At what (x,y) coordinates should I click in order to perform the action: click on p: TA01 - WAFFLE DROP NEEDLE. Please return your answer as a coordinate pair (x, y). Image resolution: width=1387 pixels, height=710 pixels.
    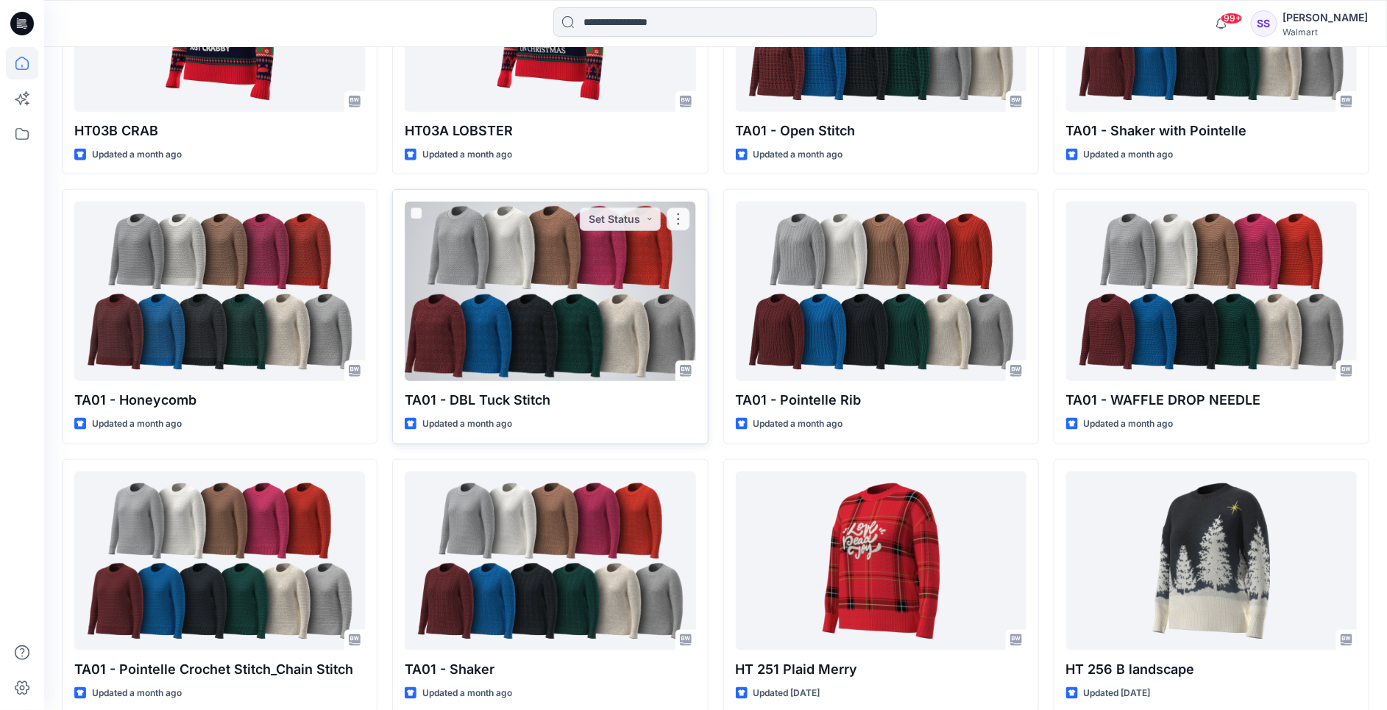
    Looking at the image, I should click on (1211, 400).